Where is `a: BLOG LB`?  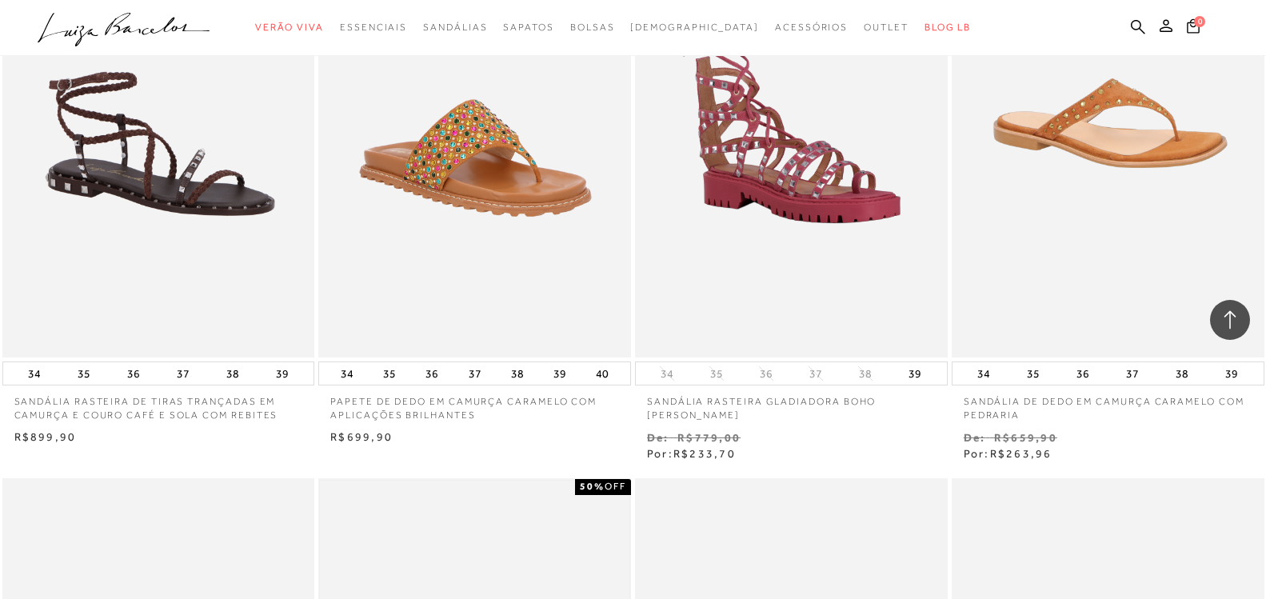 a: BLOG LB is located at coordinates (948, 27).